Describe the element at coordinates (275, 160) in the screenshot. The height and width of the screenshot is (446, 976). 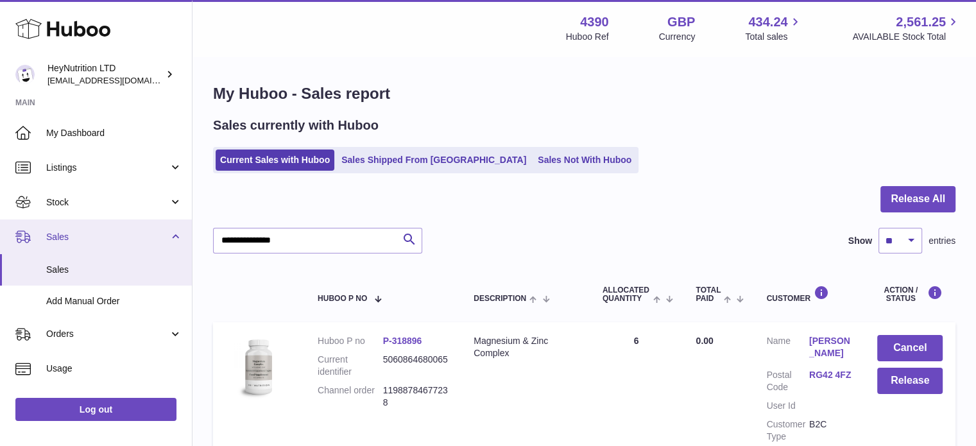
I see `a: Current Sales with Huboo` at that location.